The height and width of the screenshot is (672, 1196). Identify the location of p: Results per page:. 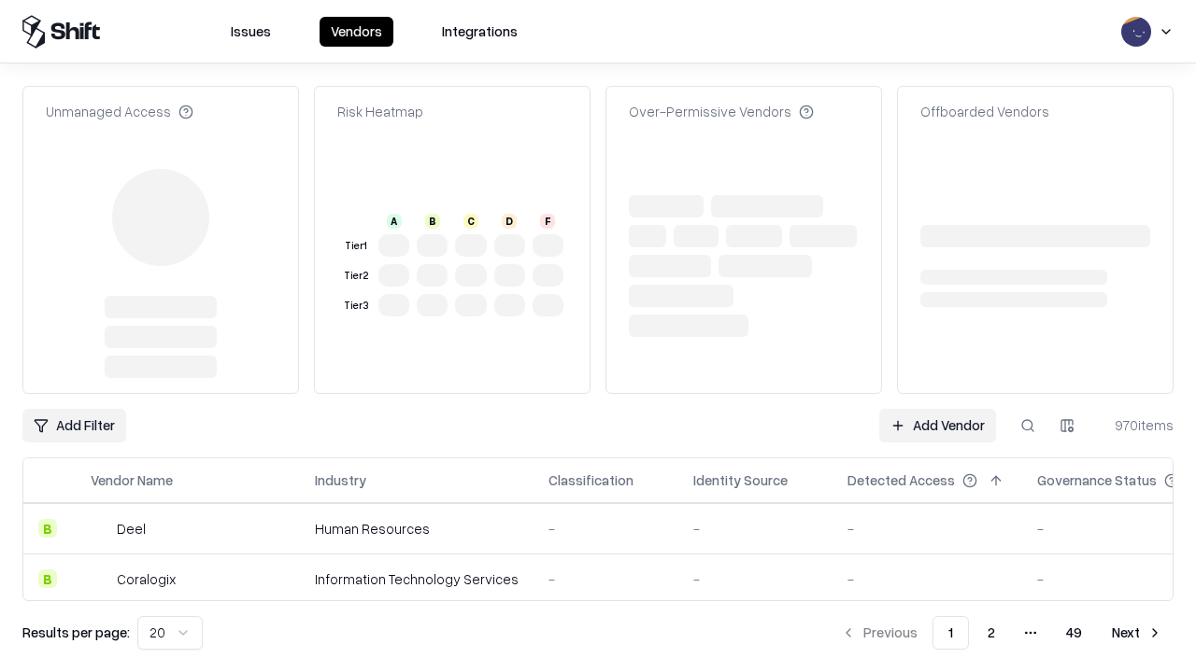
(76, 632).